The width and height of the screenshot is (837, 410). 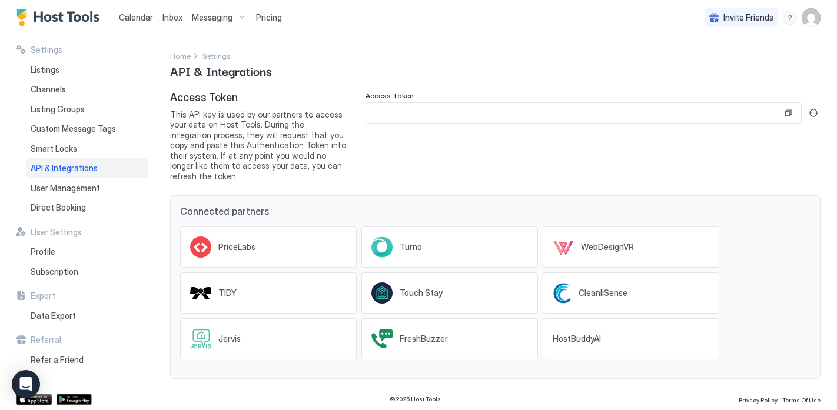 What do you see at coordinates (603, 293) in the screenshot?
I see `span: CleanliSense` at bounding box center [603, 293].